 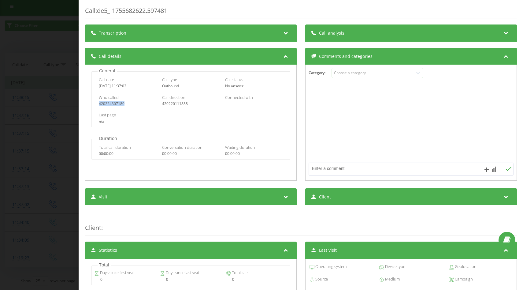 What do you see at coordinates (107, 71) in the screenshot?
I see `p: General` at bounding box center [107, 71].